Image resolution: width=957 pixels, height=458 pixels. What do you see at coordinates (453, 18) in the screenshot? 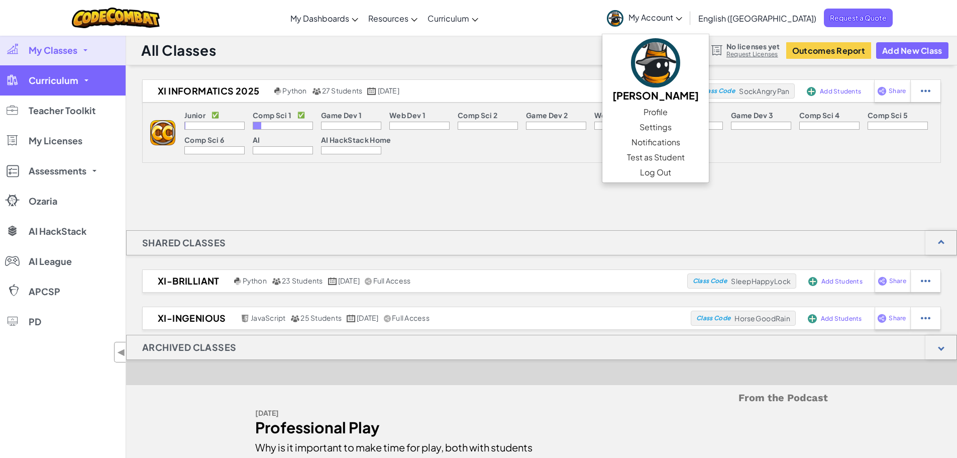
I see `a: Curriculum` at bounding box center [453, 18].